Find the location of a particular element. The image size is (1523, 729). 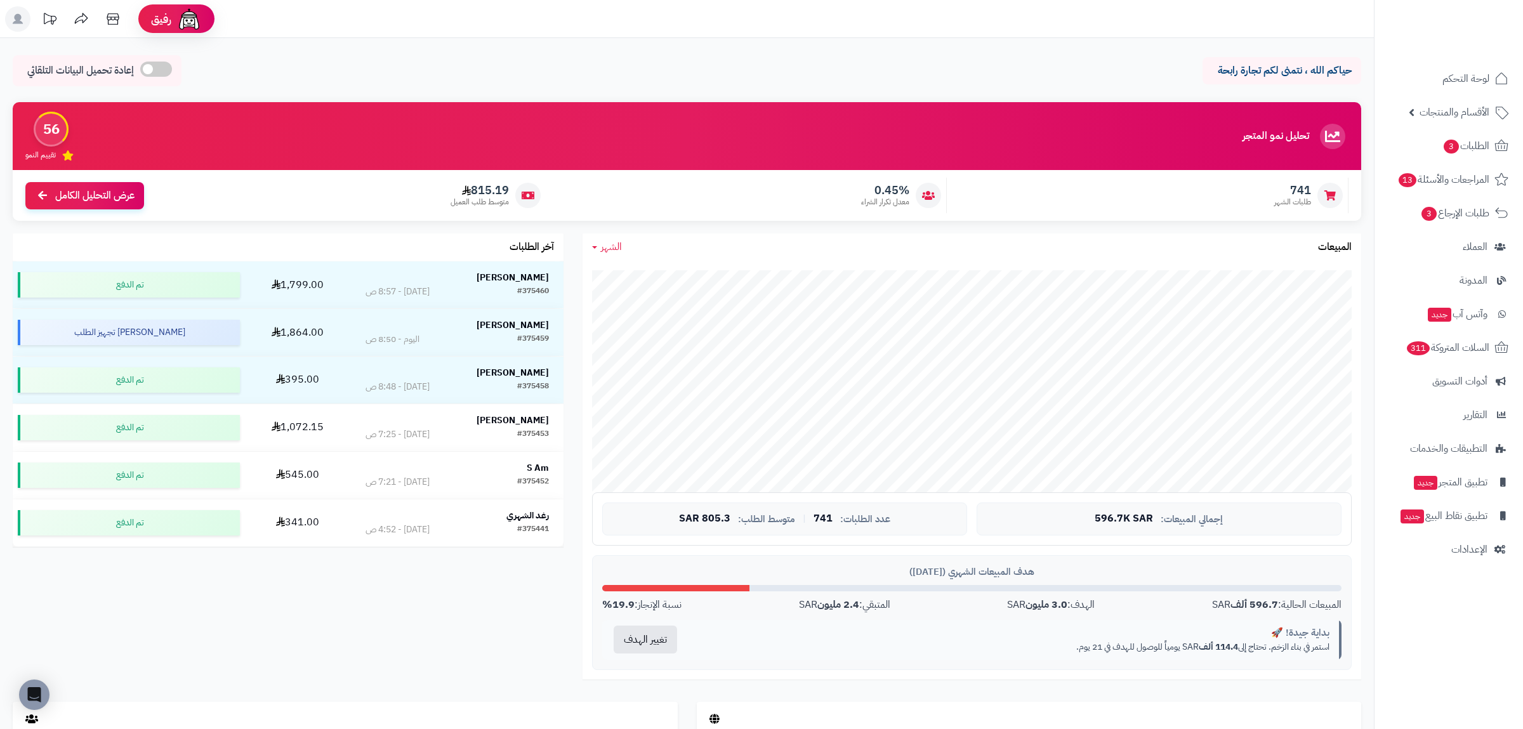

div: #375452 is located at coordinates (533, 482).